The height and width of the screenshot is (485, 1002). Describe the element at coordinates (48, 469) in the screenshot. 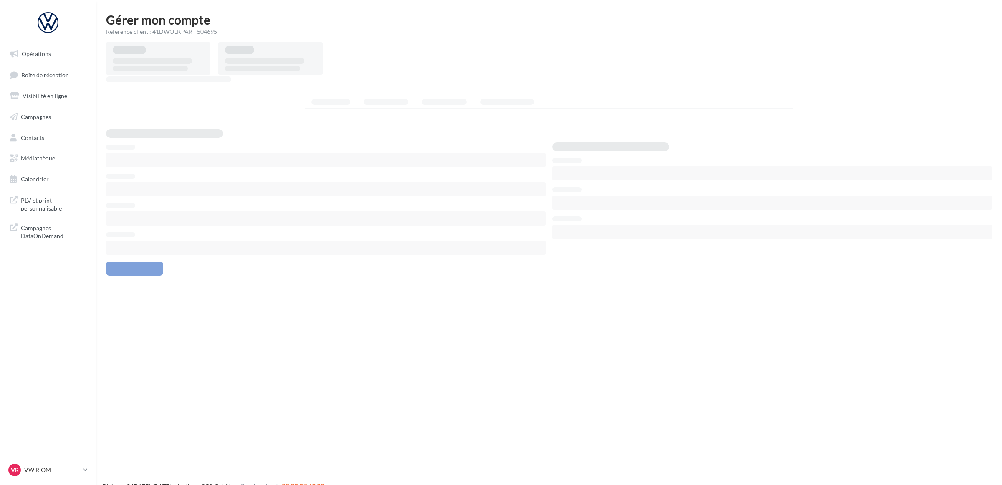

I see `a: VR VW RIOM` at that location.